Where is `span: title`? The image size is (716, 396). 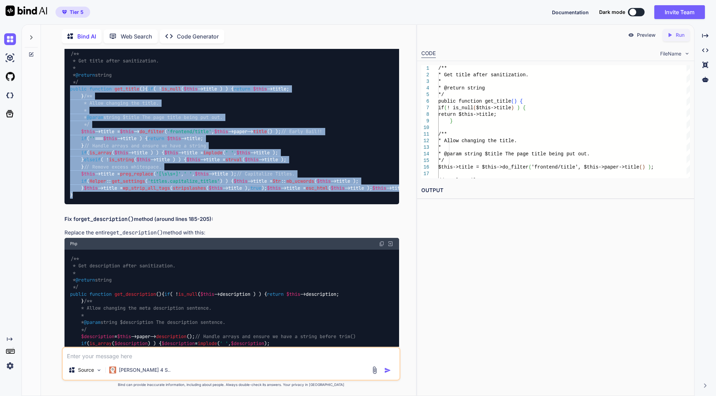 span: title is located at coordinates (260, 131).